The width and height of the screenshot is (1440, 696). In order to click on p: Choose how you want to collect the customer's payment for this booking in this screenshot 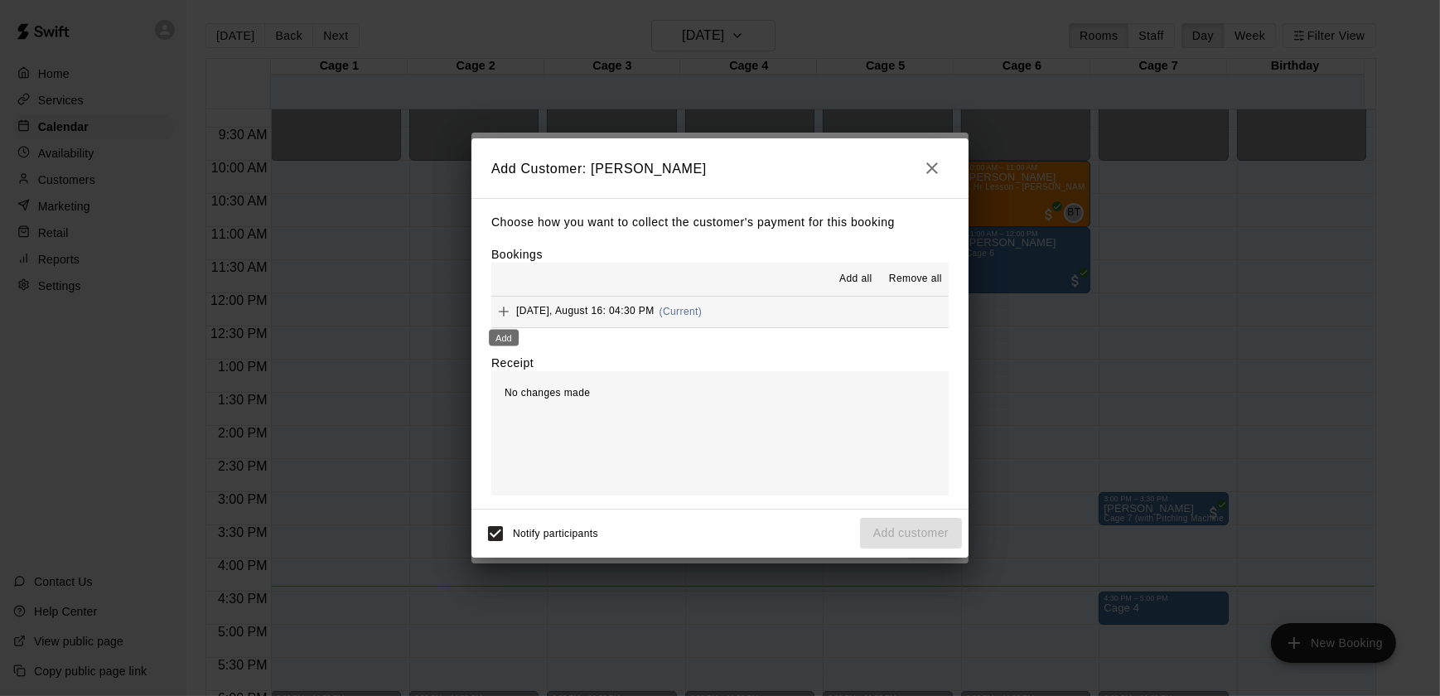, I will do `click(720, 222)`.